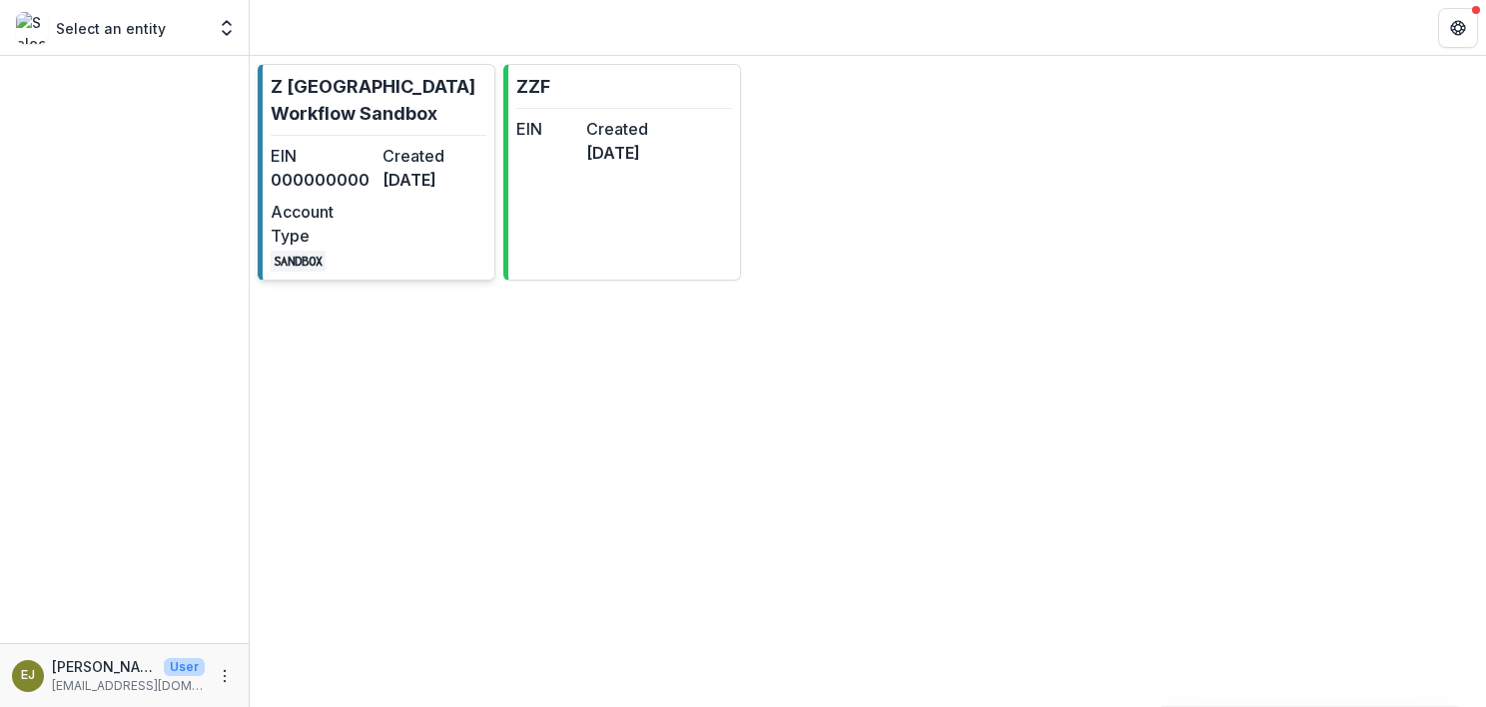 The width and height of the screenshot is (1486, 707). I want to click on dd: 000000000, so click(323, 180).